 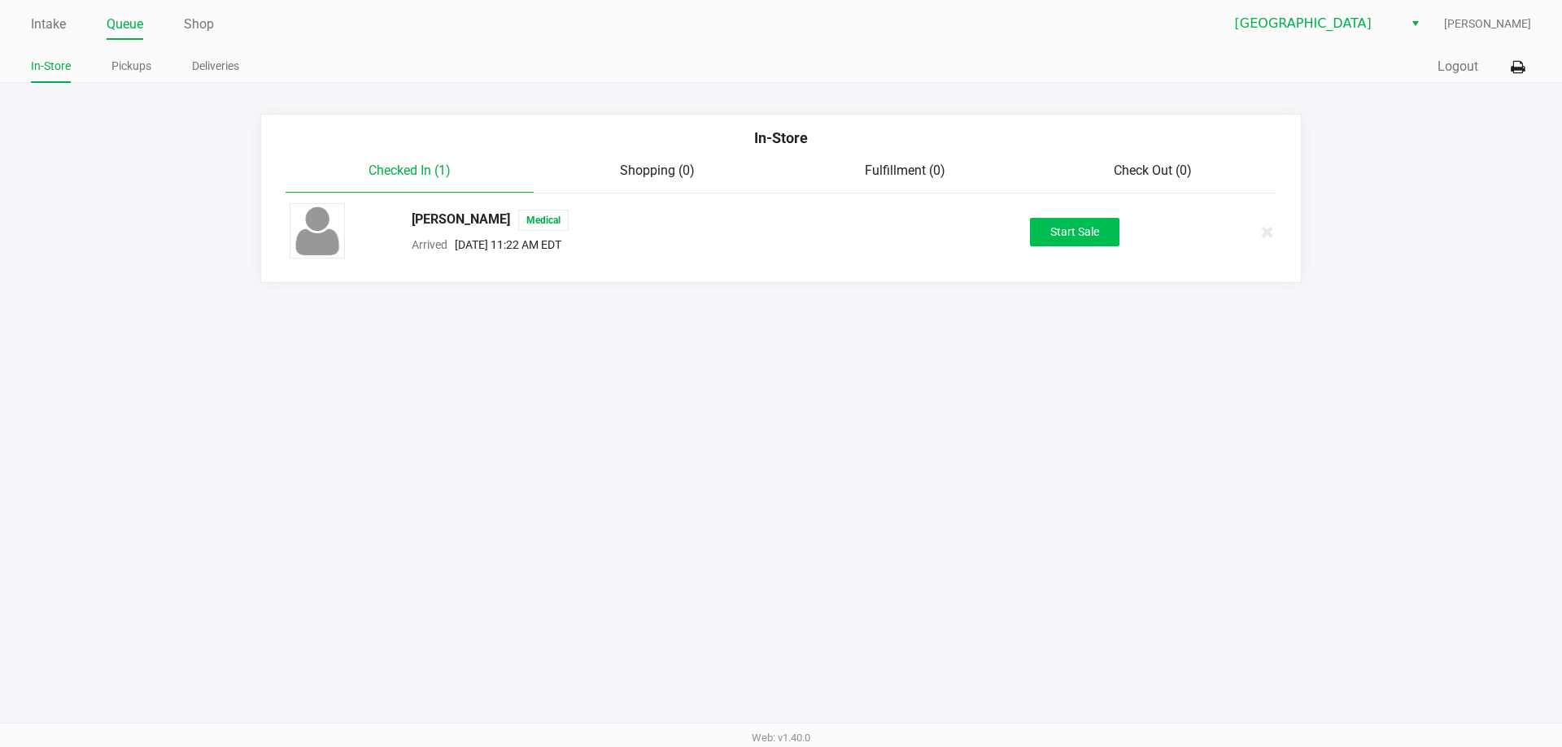 I want to click on span: Shopping (0), so click(x=657, y=170).